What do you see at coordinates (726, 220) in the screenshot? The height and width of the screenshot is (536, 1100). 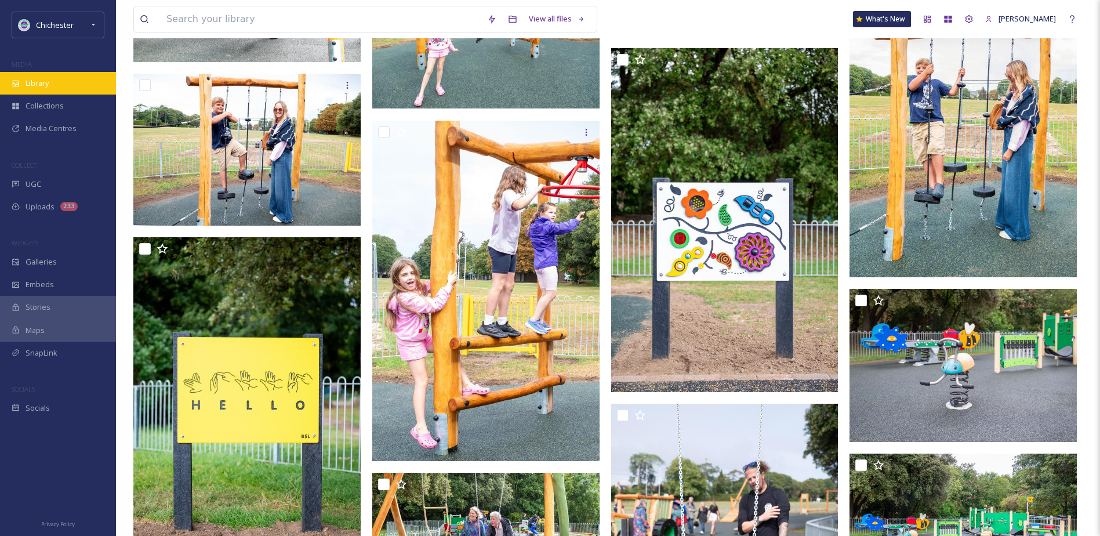 I see `img: ext_1756391531.872827_emilyjanelovell@gmail.com-Oaklands-Park-Play-Area-Opening-28.08.2025-11.jpg` at bounding box center [726, 220].